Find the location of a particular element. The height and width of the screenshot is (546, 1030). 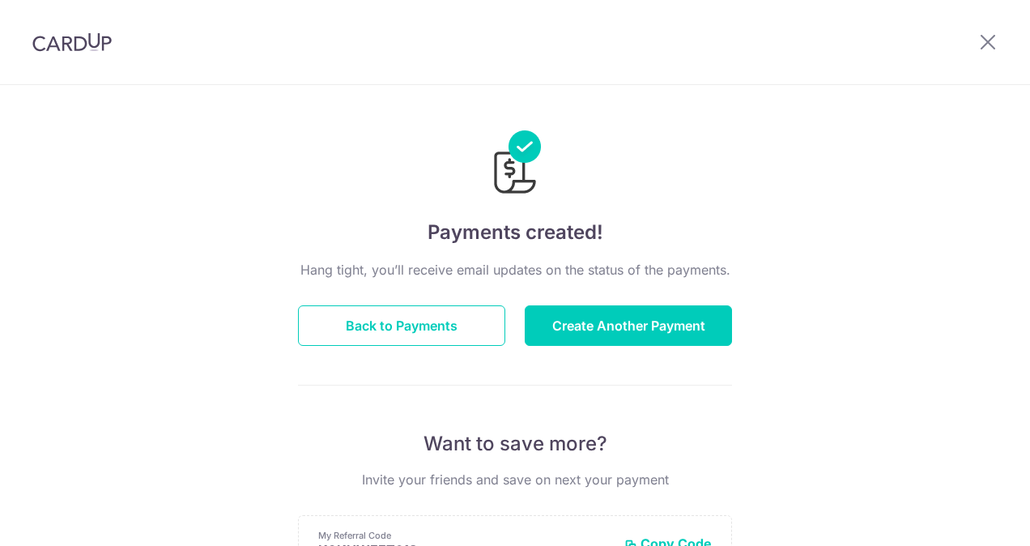

p: My Referral Code is located at coordinates (465, 535).